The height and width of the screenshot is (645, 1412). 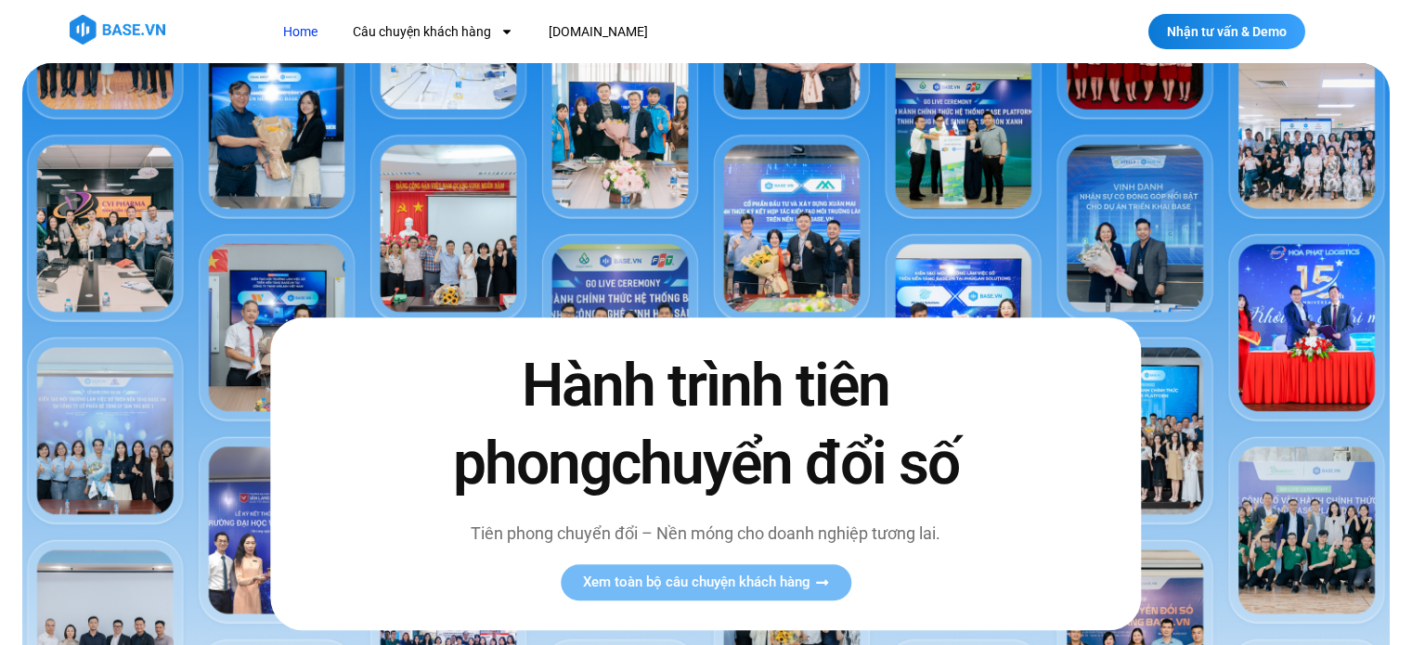 I want to click on span: chuyển đổi số, so click(x=785, y=463).